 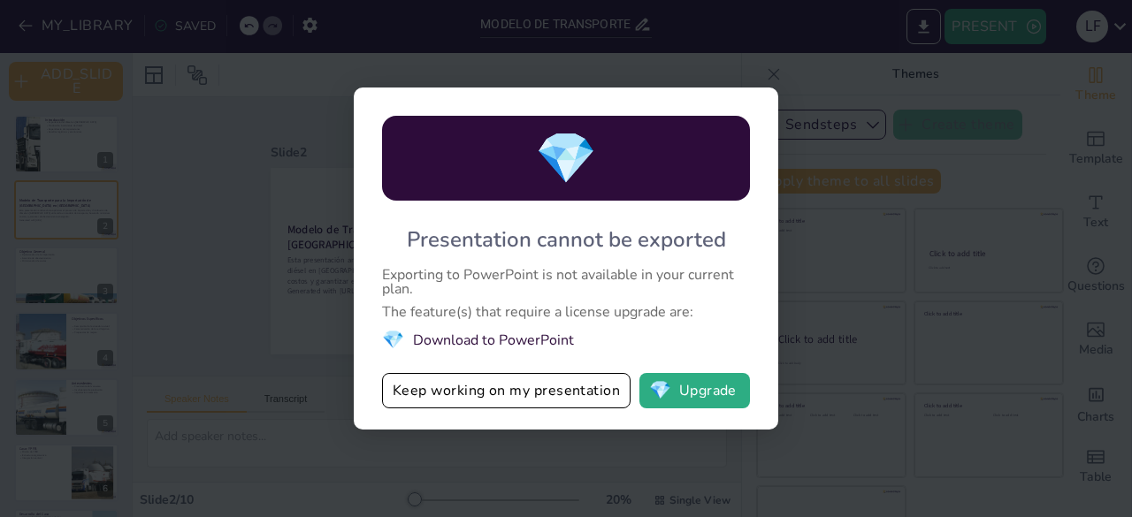 I want to click on li: Download to PowerPoint, so click(x=566, y=340).